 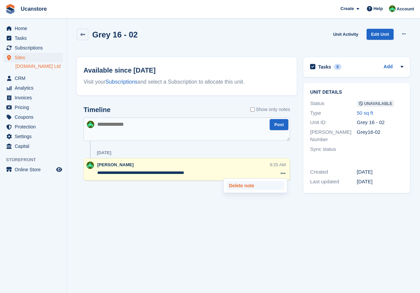 I want to click on span: Tasks, so click(x=35, y=38).